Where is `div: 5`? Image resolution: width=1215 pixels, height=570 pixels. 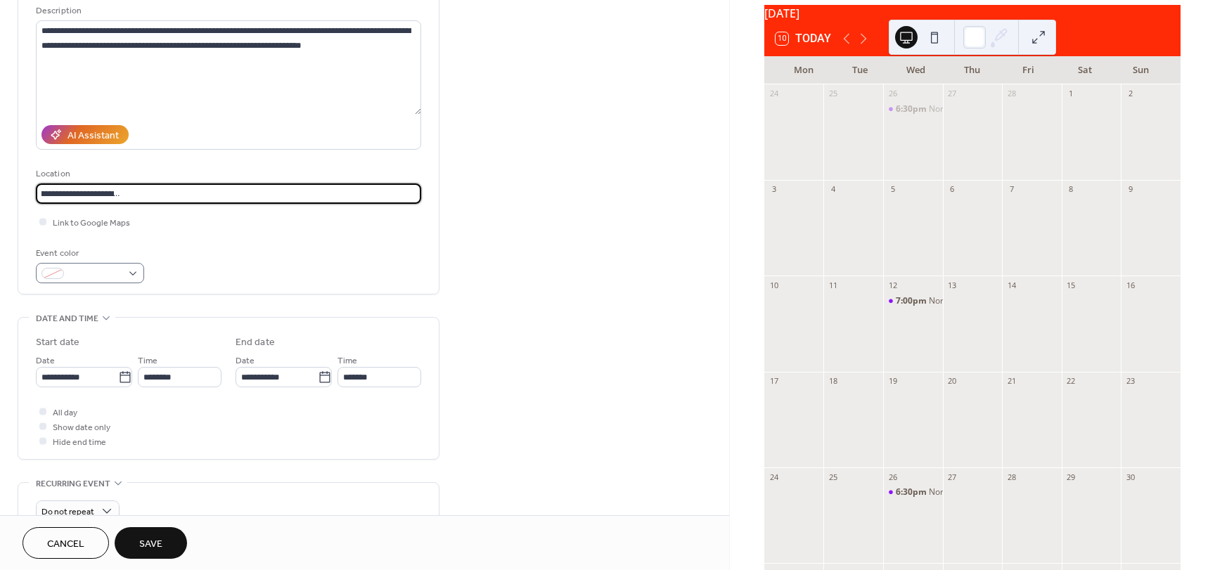
div: 5 is located at coordinates (892, 189).